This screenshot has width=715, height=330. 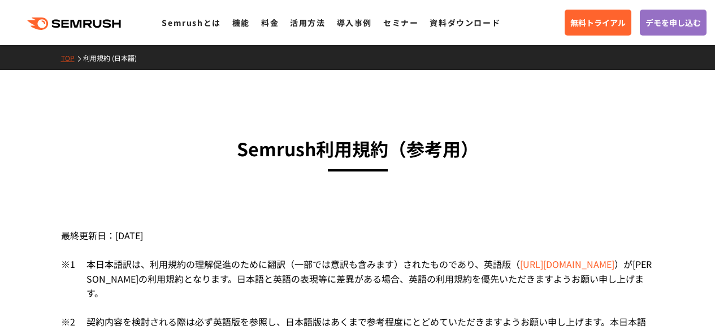 What do you see at coordinates (673, 23) in the screenshot?
I see `a: デモを申し込む` at bounding box center [673, 23].